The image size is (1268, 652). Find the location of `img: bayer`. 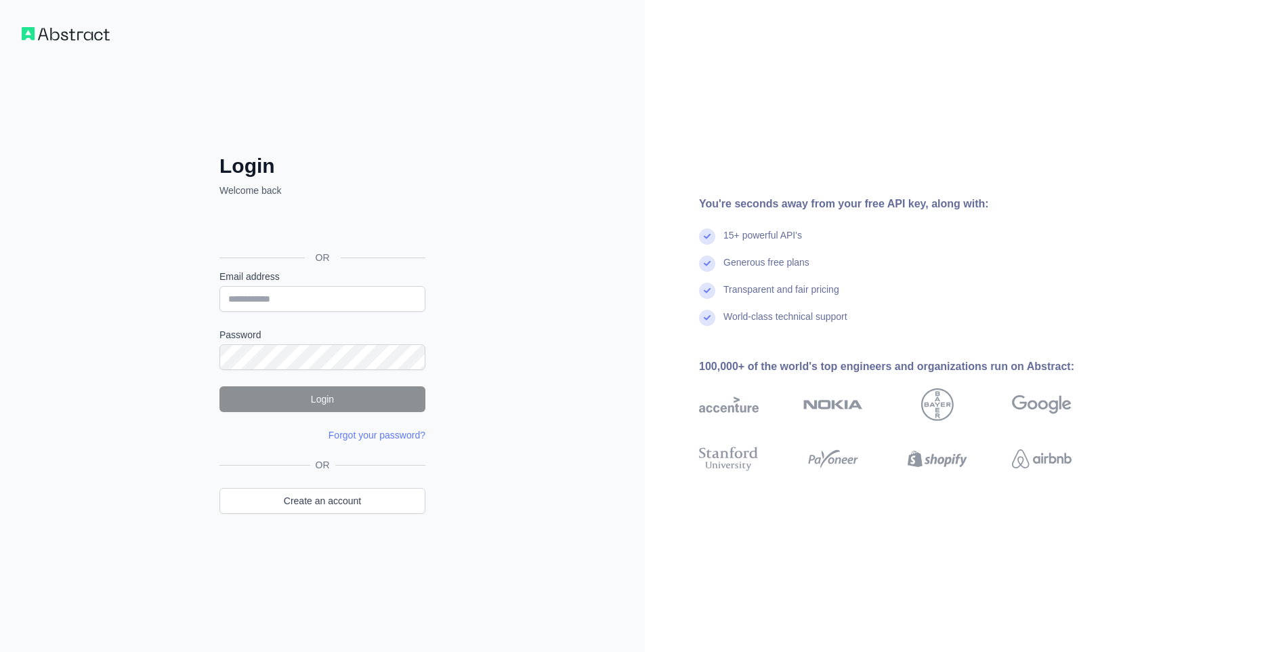

img: bayer is located at coordinates (937, 404).